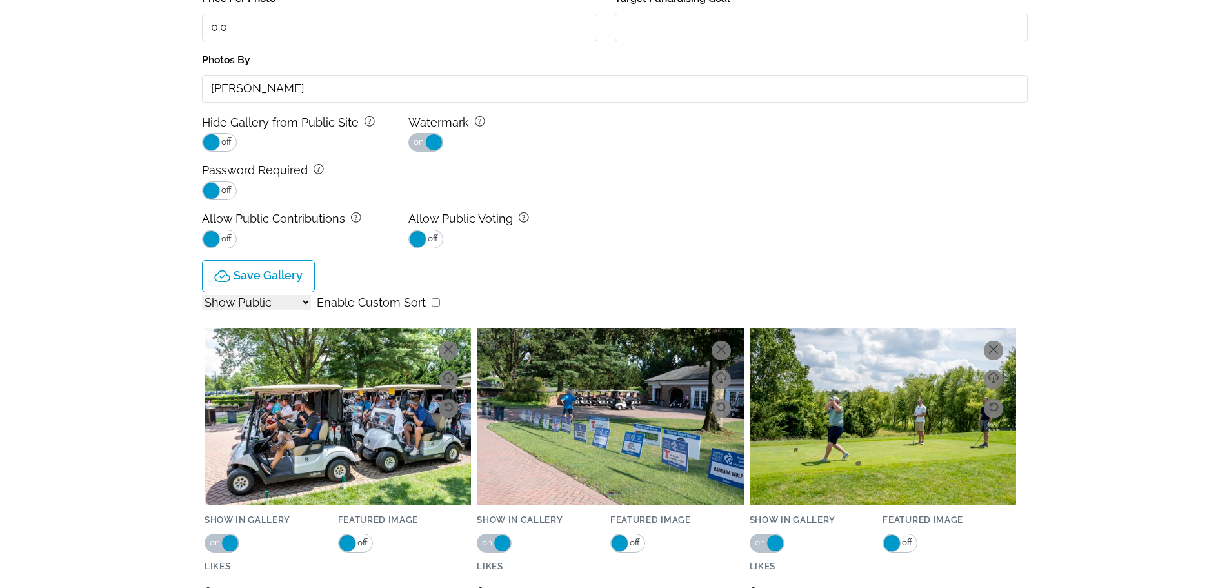  I want to click on label: Allow Public Contributions, so click(305, 219).